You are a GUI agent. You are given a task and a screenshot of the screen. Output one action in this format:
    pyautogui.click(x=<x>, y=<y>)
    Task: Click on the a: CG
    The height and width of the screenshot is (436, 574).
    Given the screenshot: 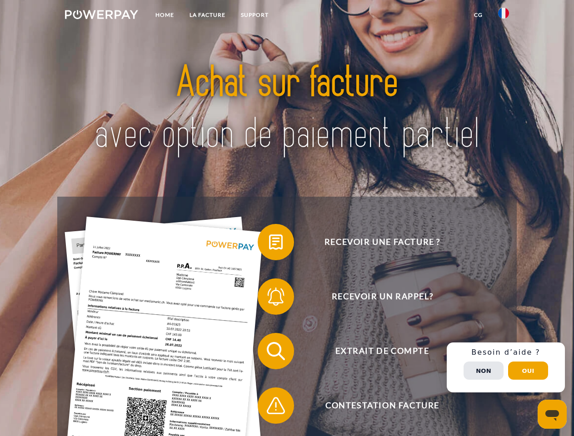 What is the action you would take?
    pyautogui.click(x=478, y=15)
    